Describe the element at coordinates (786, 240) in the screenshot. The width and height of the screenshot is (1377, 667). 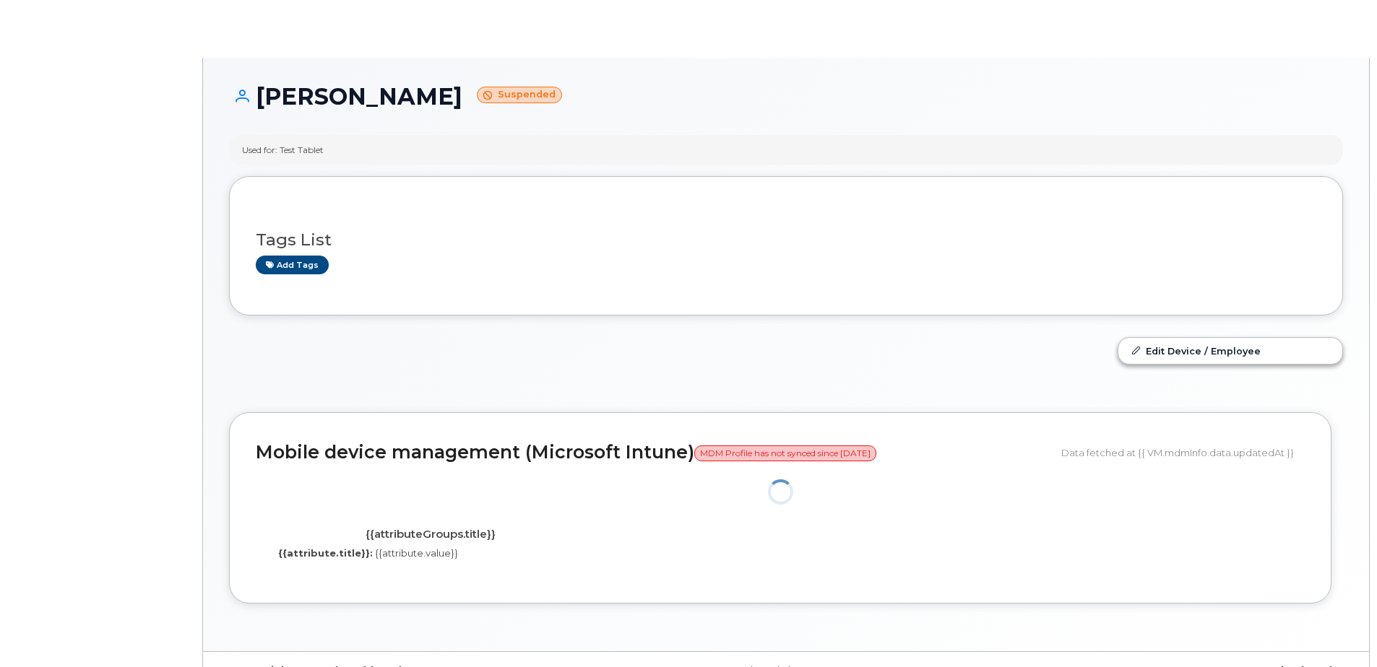
I see `h3: Tags List` at that location.